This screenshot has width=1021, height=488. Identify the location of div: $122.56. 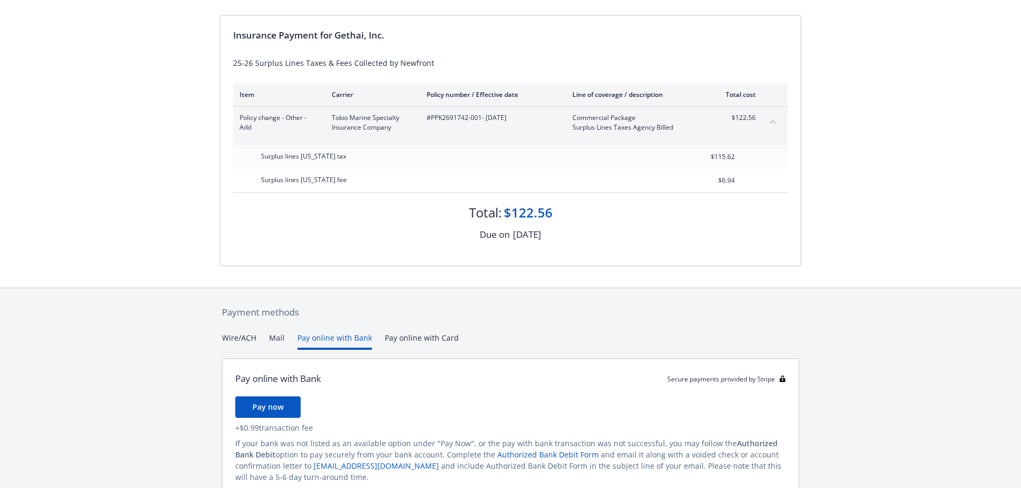
(528, 213).